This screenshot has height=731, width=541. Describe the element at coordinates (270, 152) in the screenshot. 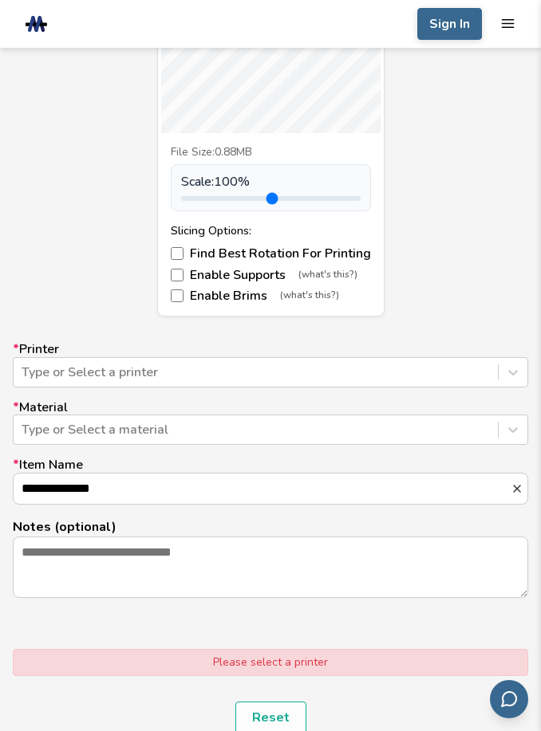

I see `div: File Size: 0.88MB` at that location.